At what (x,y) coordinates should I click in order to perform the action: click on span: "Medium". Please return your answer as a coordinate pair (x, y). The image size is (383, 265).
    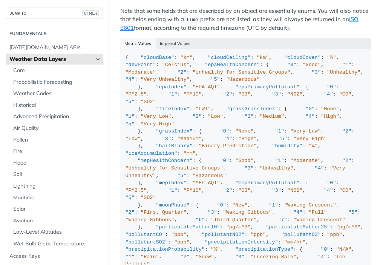
    Looking at the image, I should click on (189, 138).